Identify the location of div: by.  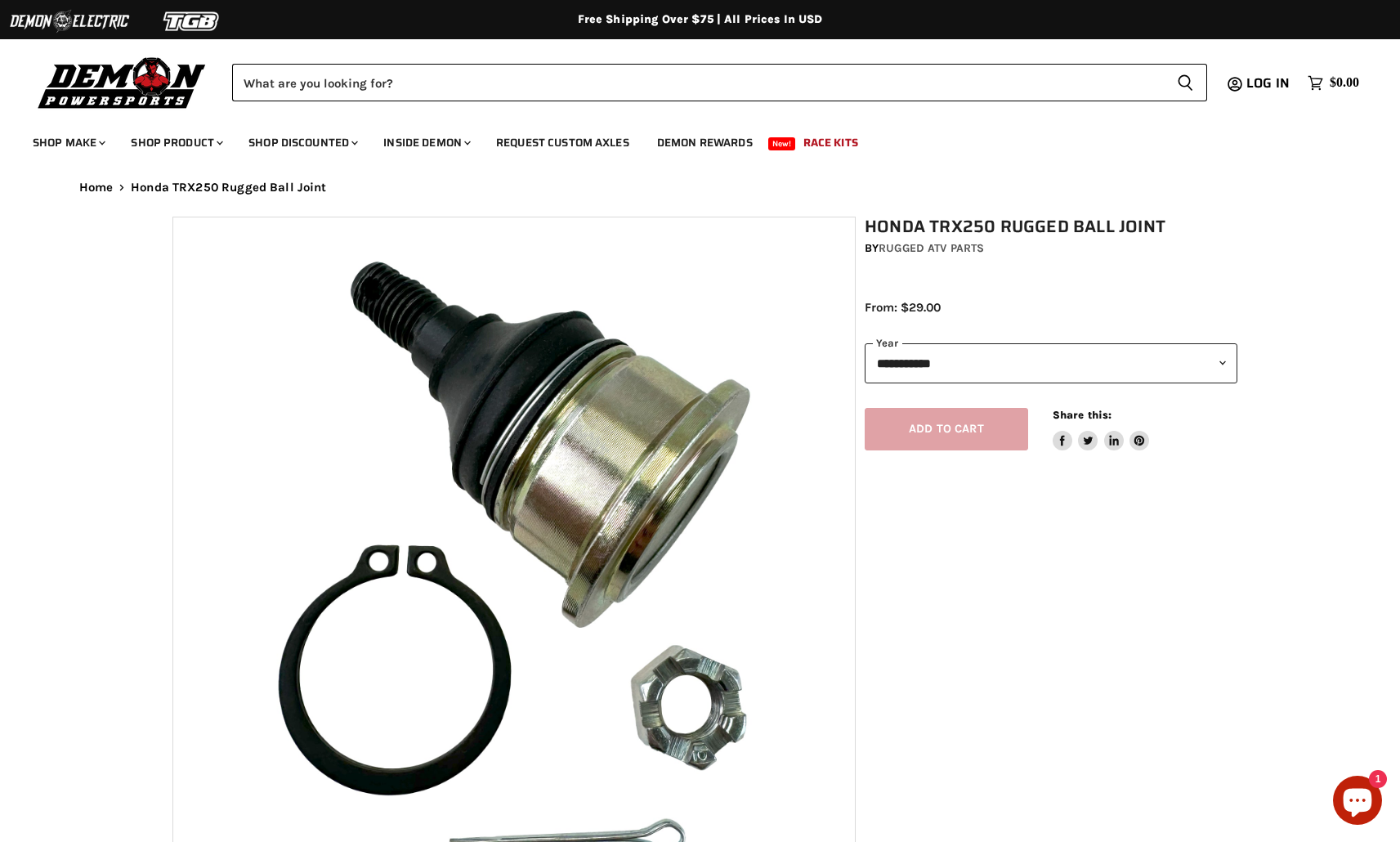
(1051, 248).